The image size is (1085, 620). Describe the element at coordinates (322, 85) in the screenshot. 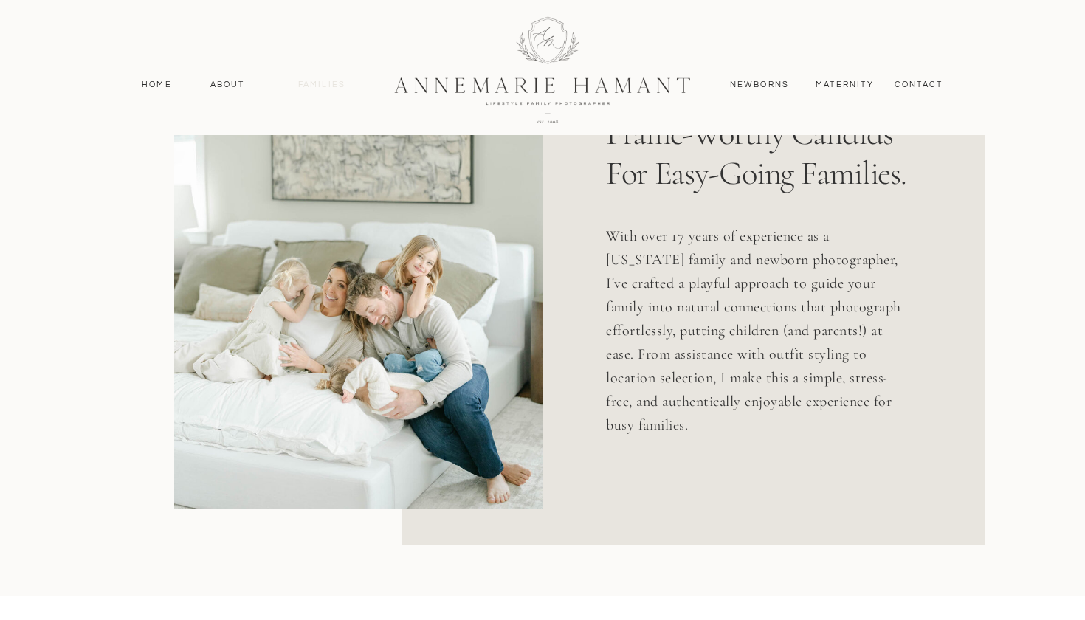

I see `a: Families` at that location.